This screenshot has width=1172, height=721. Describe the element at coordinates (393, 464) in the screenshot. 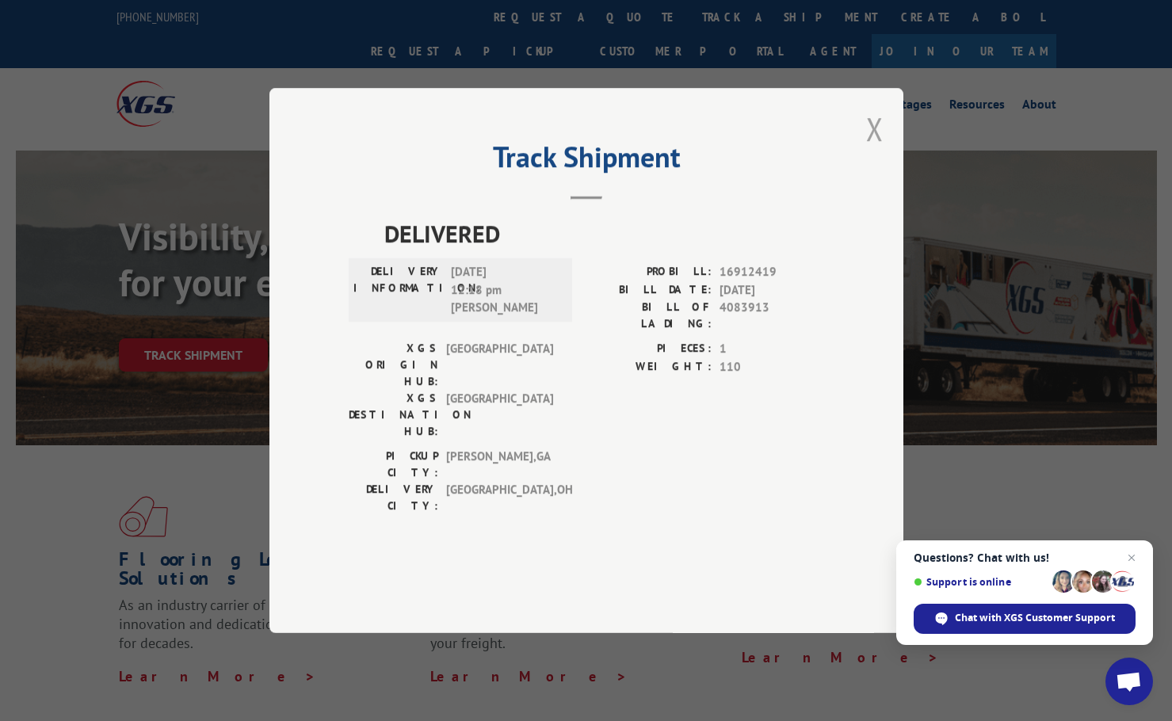

I see `label: PICKUP CITY:` at that location.